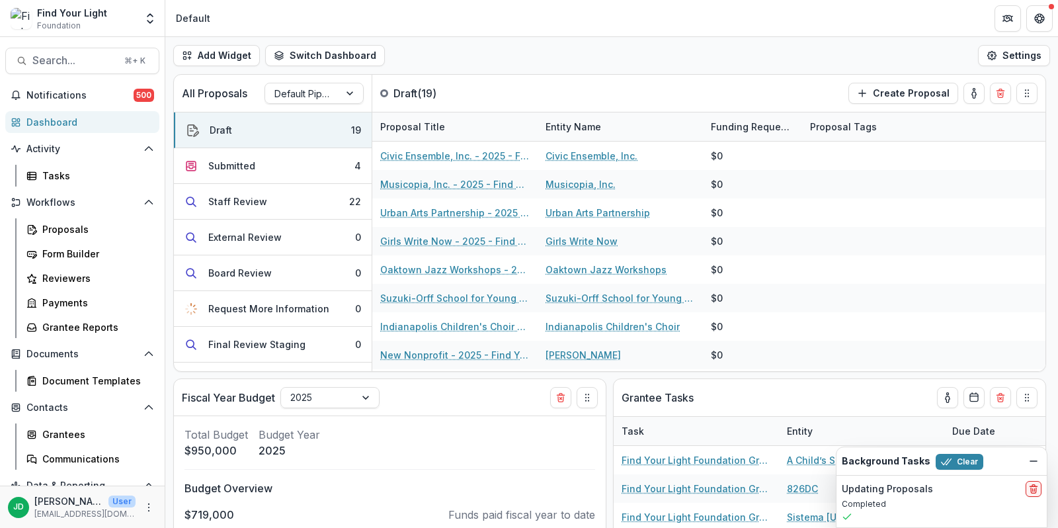  Describe the element at coordinates (289, 450) in the screenshot. I see `p: 2025` at that location.